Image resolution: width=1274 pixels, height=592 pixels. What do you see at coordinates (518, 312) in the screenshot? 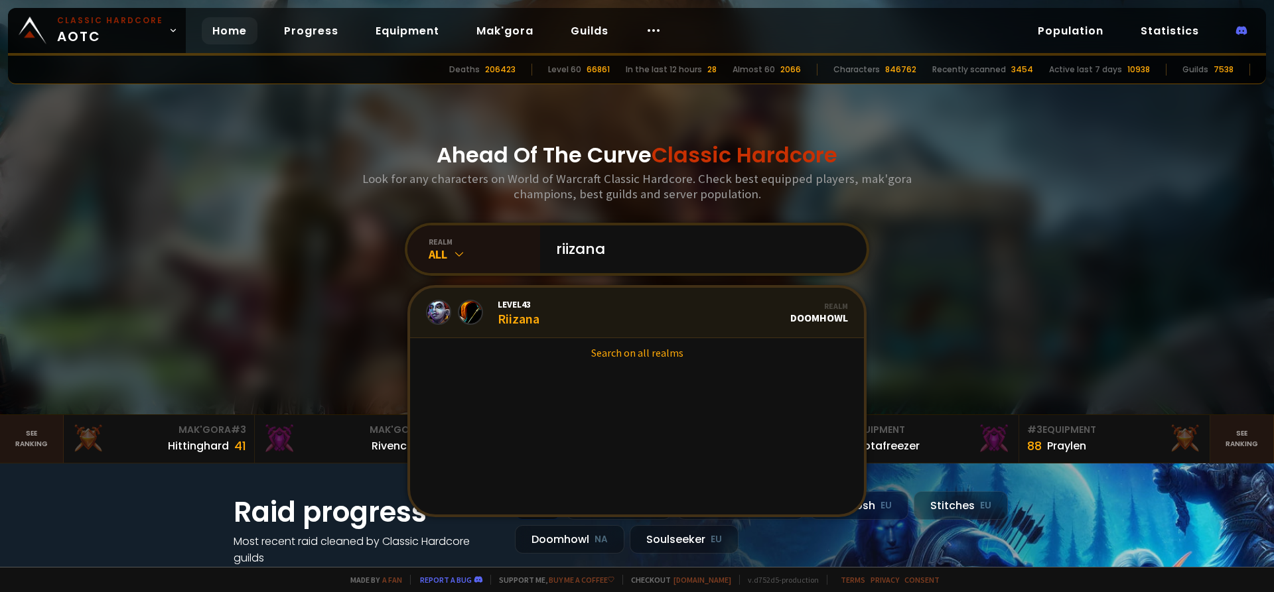
I see `div: Riizana` at bounding box center [518, 312].